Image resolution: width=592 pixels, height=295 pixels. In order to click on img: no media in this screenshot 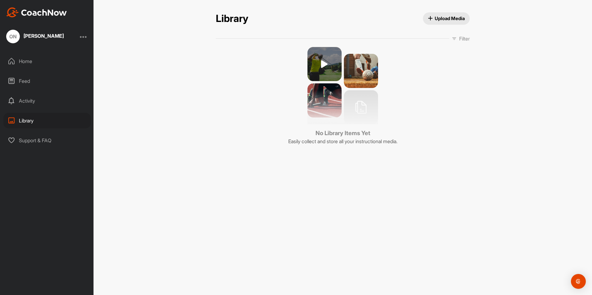, I will do `click(343, 86)`.